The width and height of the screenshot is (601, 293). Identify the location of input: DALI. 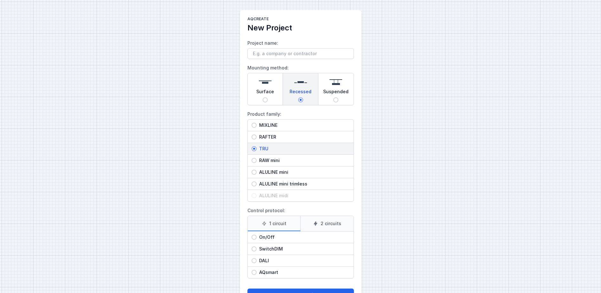
(254, 260).